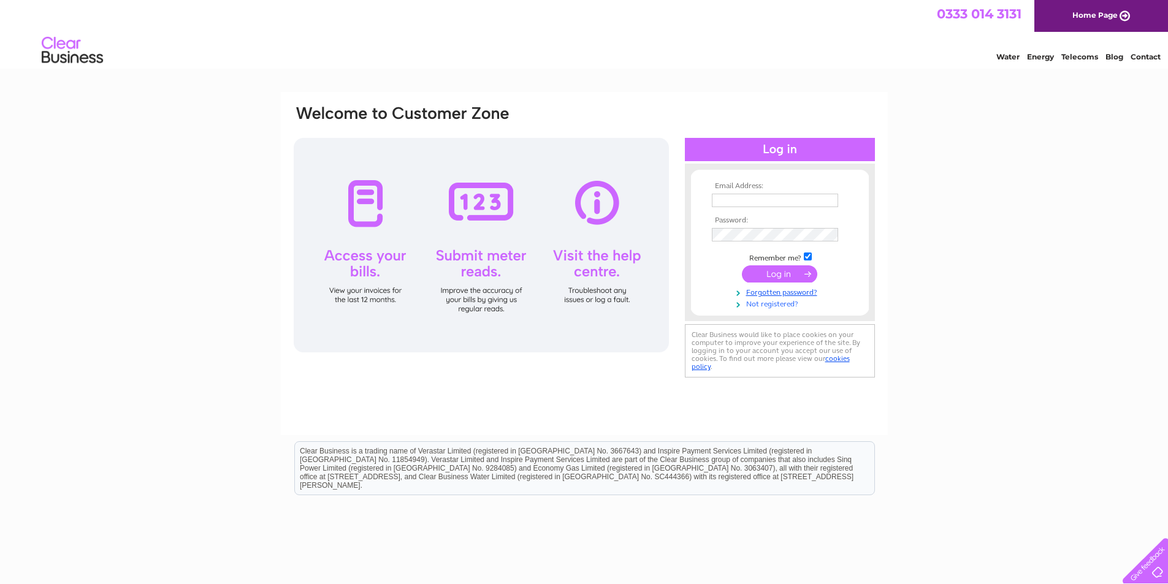 The image size is (1168, 584). What do you see at coordinates (1145, 56) in the screenshot?
I see `a: Contact` at bounding box center [1145, 56].